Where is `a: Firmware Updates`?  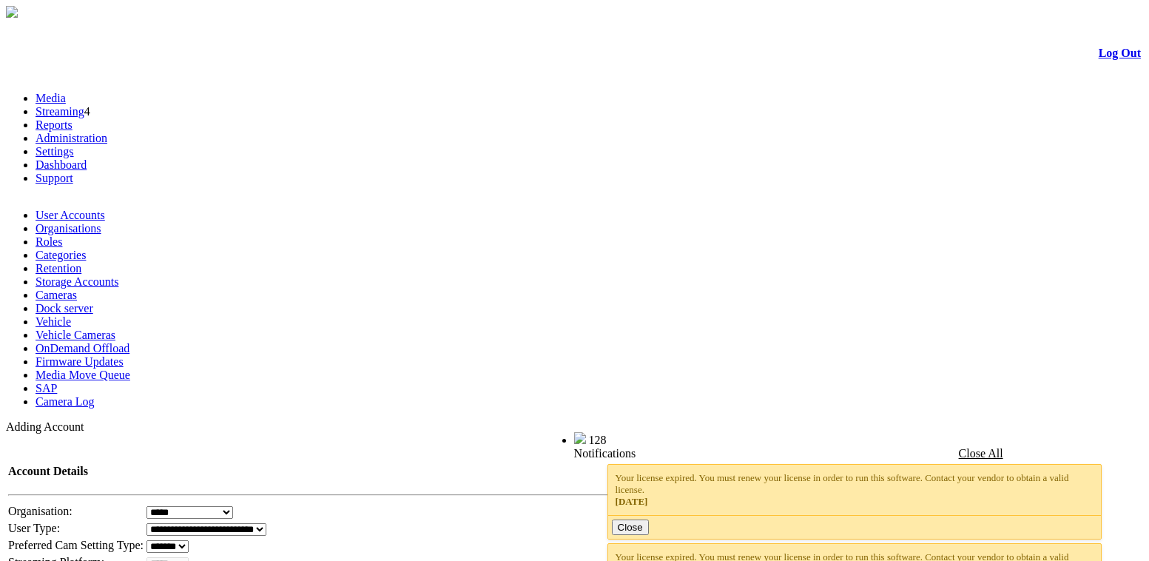
a: Firmware Updates is located at coordinates (79, 361).